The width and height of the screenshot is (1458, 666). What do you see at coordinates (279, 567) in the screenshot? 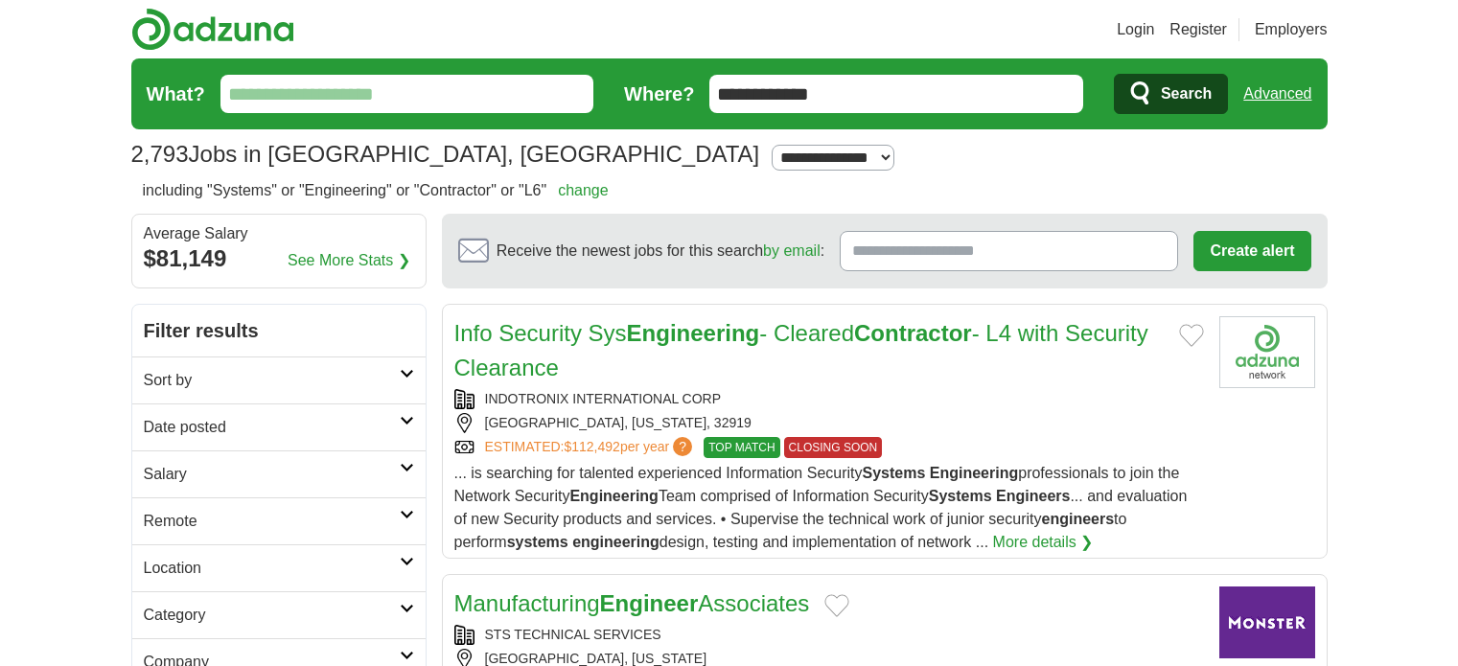
I see `a: Location` at bounding box center [279, 567].